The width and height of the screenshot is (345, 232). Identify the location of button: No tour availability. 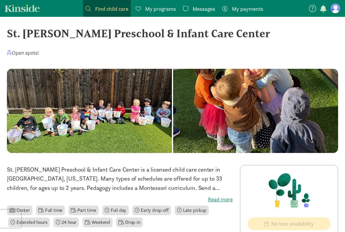
(289, 223).